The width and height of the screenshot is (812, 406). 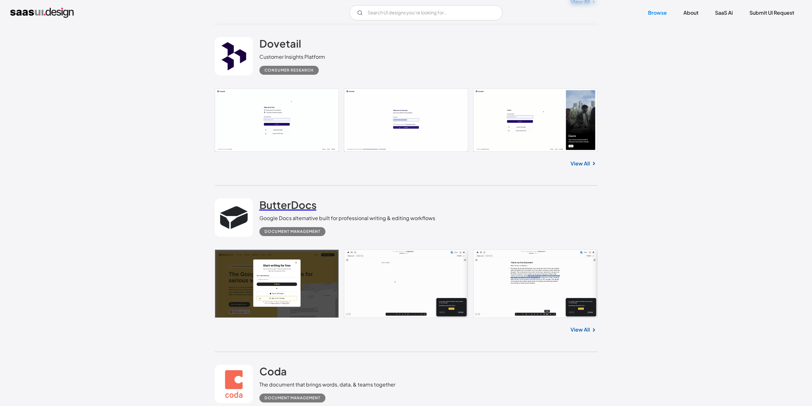 I want to click on input: Search UI designs you're looking for..., so click(x=426, y=13).